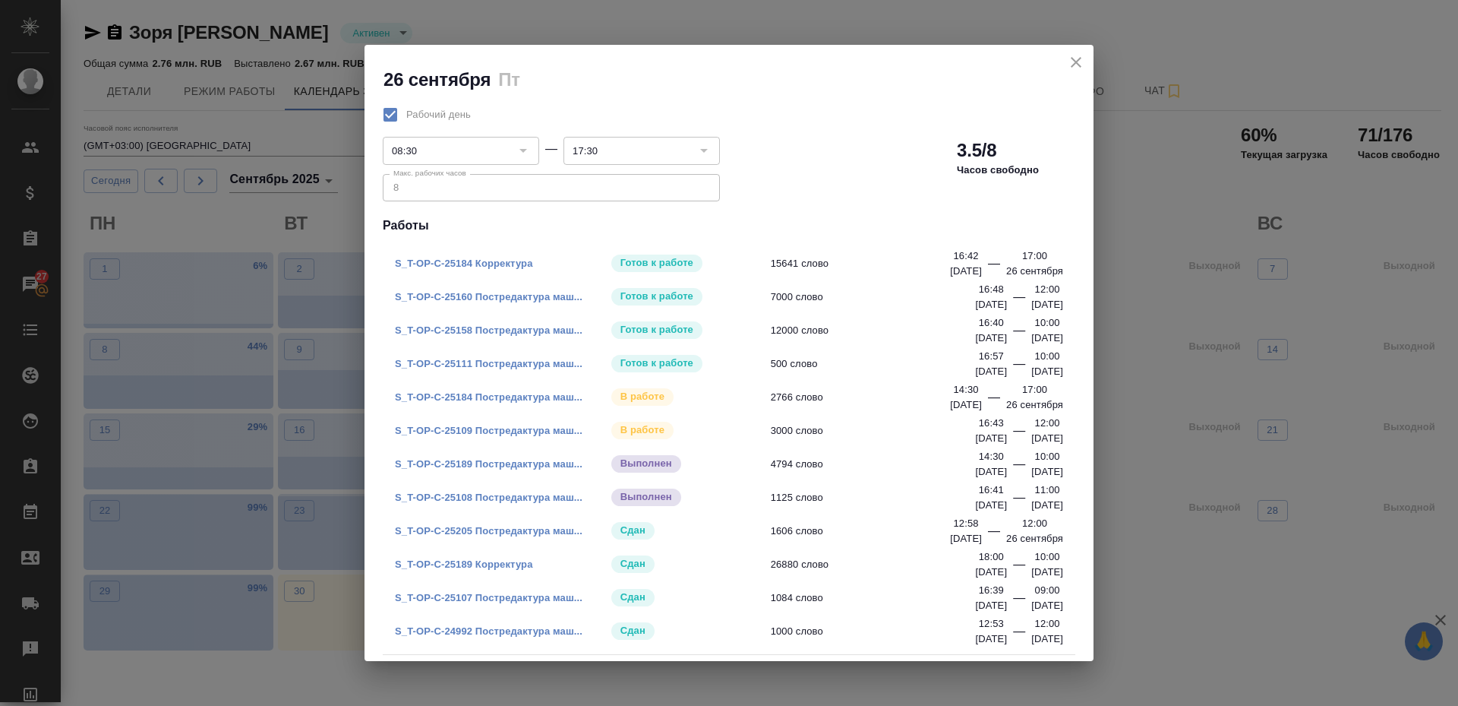  Describe the element at coordinates (488, 330) in the screenshot. I see `a: S_T-OP-C-25158 Постредактура маш...` at that location.